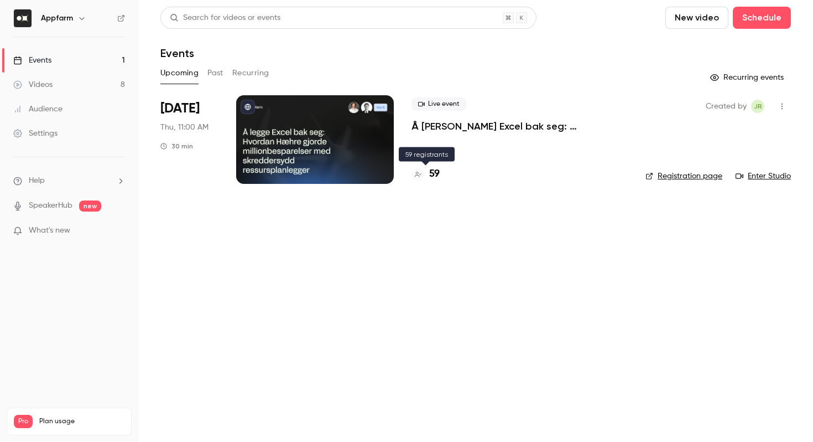 The width and height of the screenshot is (813, 442). What do you see at coordinates (69, 180) in the screenshot?
I see `li: help-dropdown-opener` at bounding box center [69, 180].